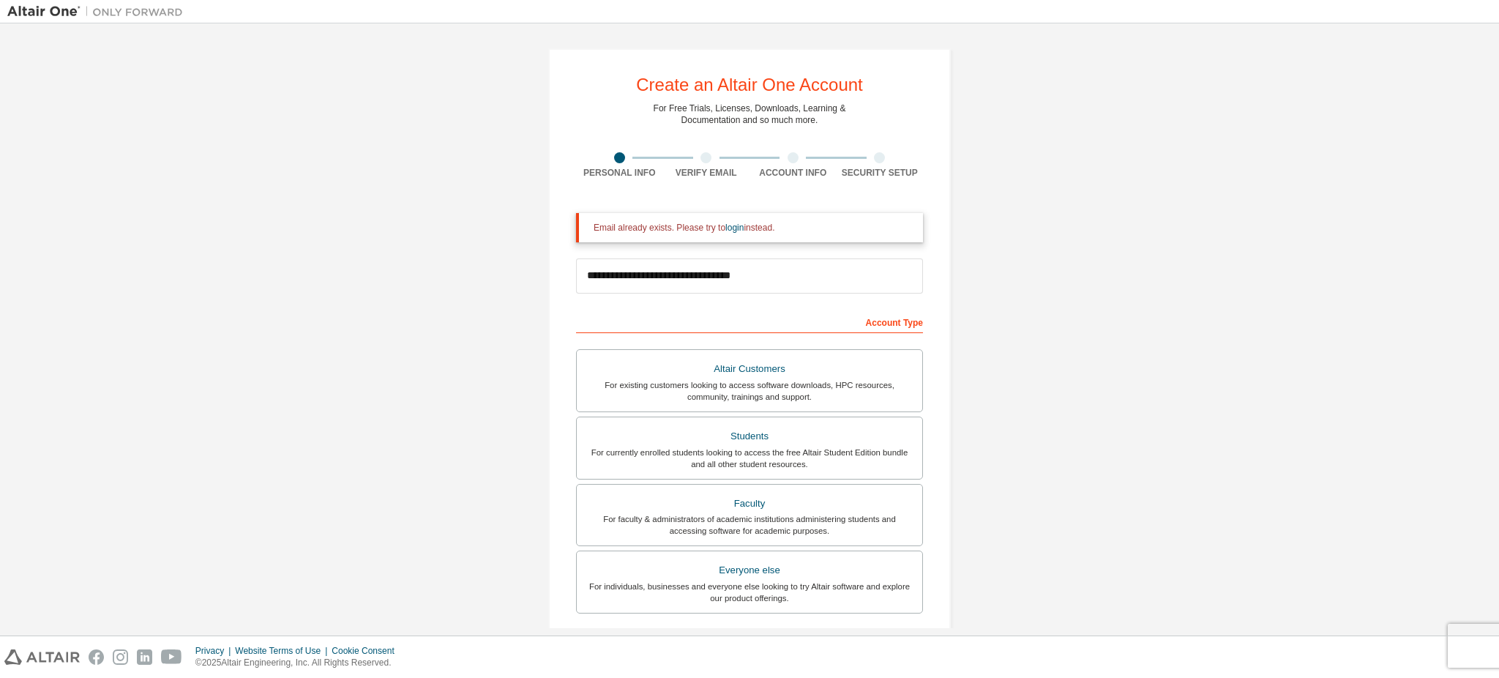  Describe the element at coordinates (734, 228) in the screenshot. I see `a: login` at that location.